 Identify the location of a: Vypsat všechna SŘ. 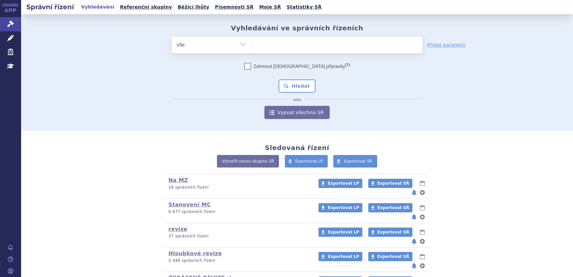
(297, 112).